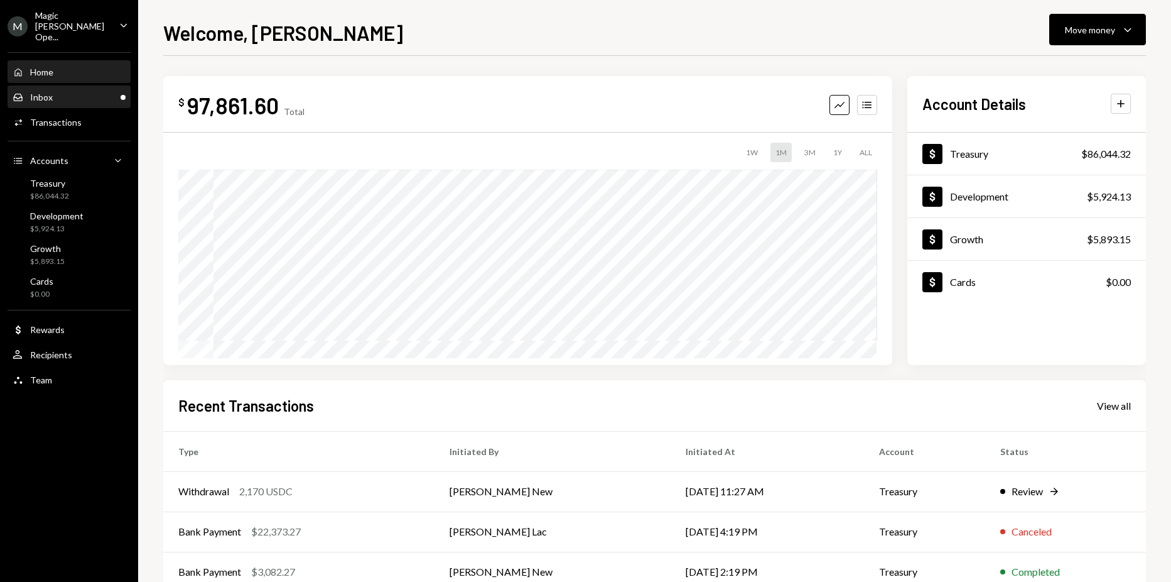 This screenshot has width=1171, height=582. Describe the element at coordinates (69, 329) in the screenshot. I see `a: Rewards` at that location.